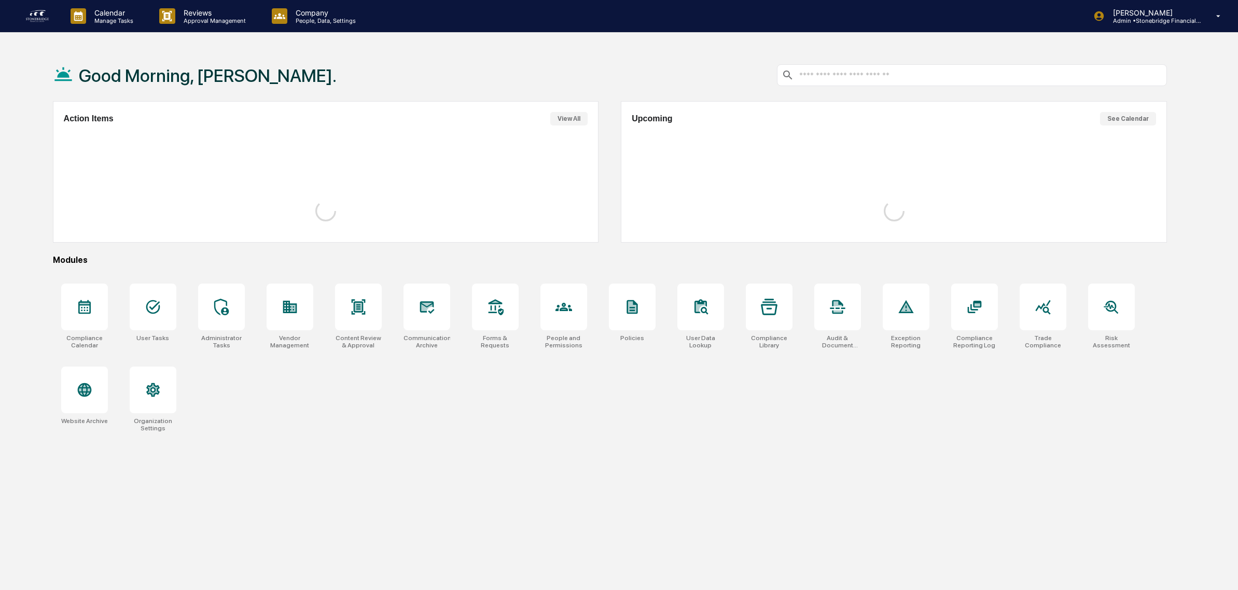 The width and height of the screenshot is (1238, 590). Describe the element at coordinates (1043, 342) in the screenshot. I see `div: Trade Compliance` at that location.